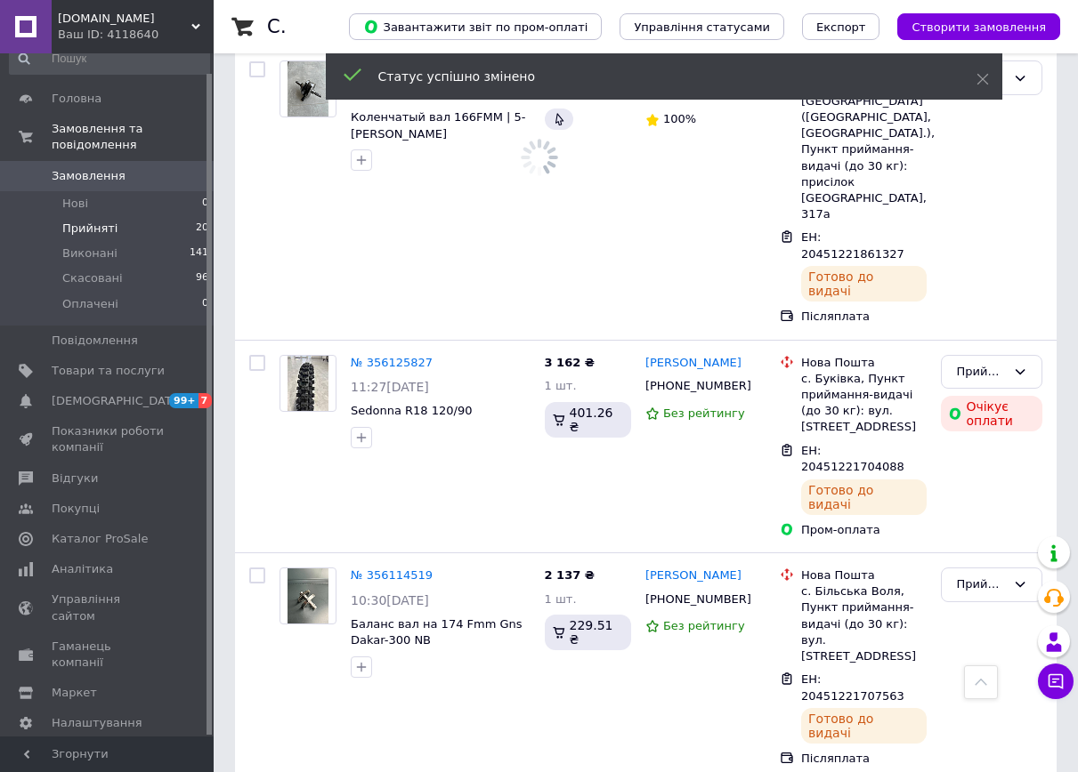 This screenshot has width=1078, height=772. I want to click on span: Каталог ProSale, so click(100, 539).